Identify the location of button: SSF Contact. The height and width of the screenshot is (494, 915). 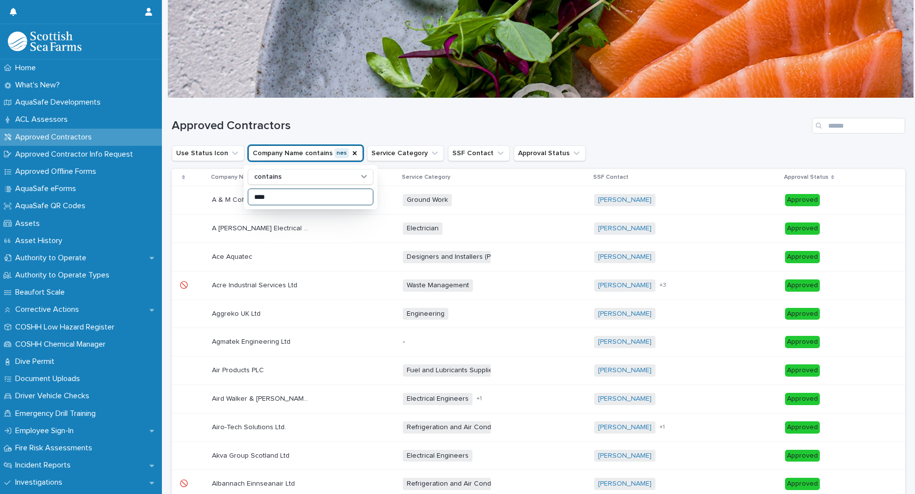
(479, 153).